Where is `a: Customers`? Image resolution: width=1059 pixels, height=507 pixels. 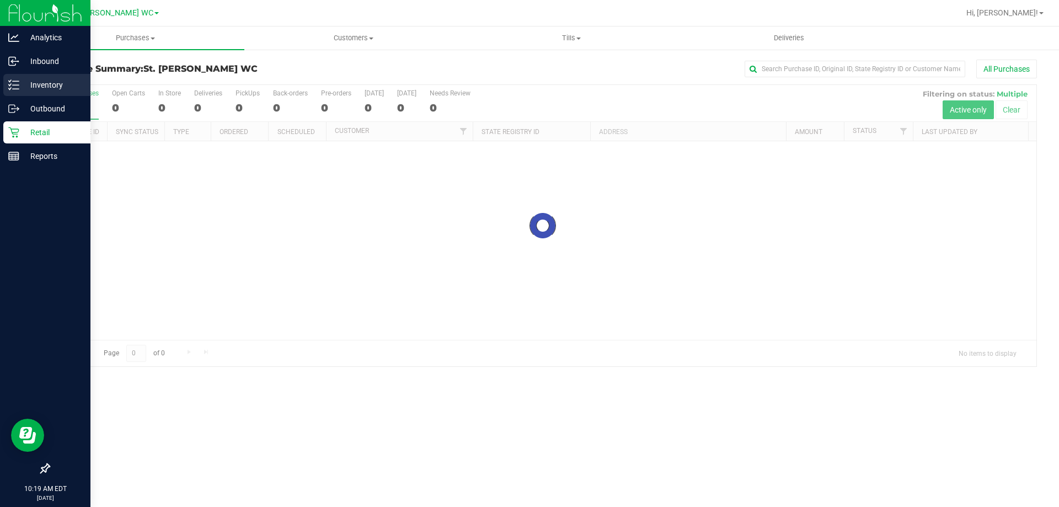 a: Customers is located at coordinates (353, 38).